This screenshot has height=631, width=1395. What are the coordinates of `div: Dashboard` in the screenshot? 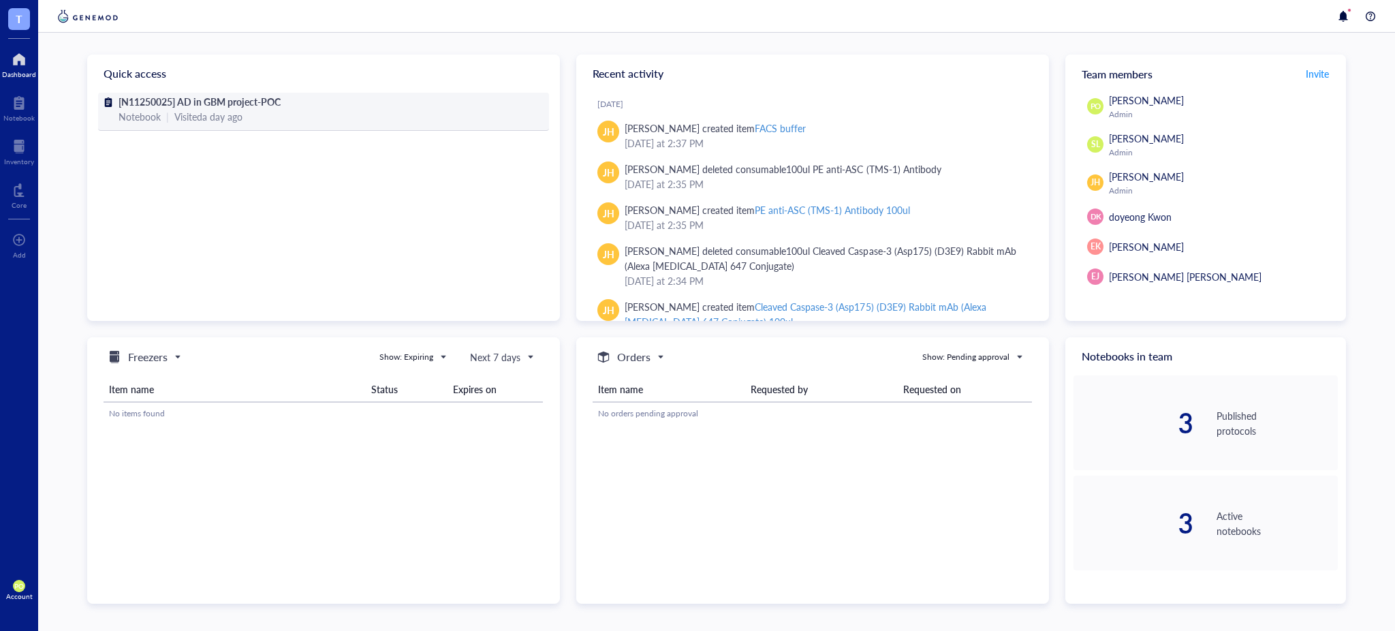 It's located at (19, 74).